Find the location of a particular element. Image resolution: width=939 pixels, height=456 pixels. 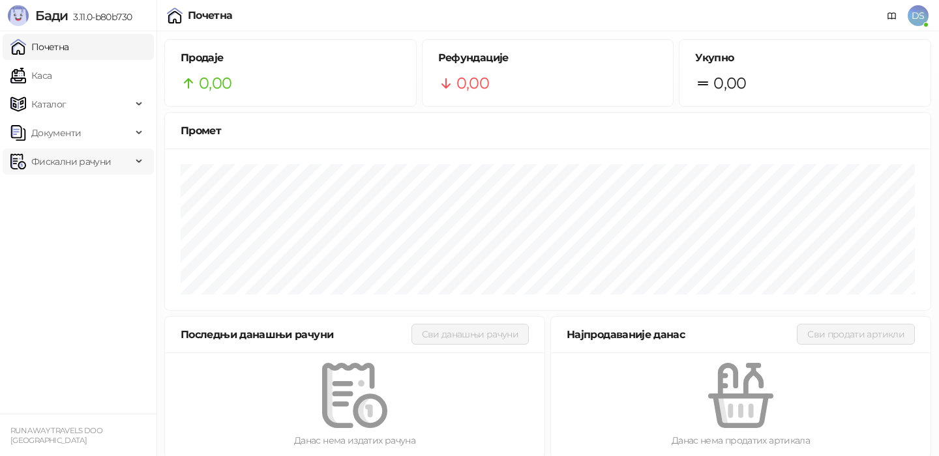

span: Фискални рачуни is located at coordinates (71, 162).